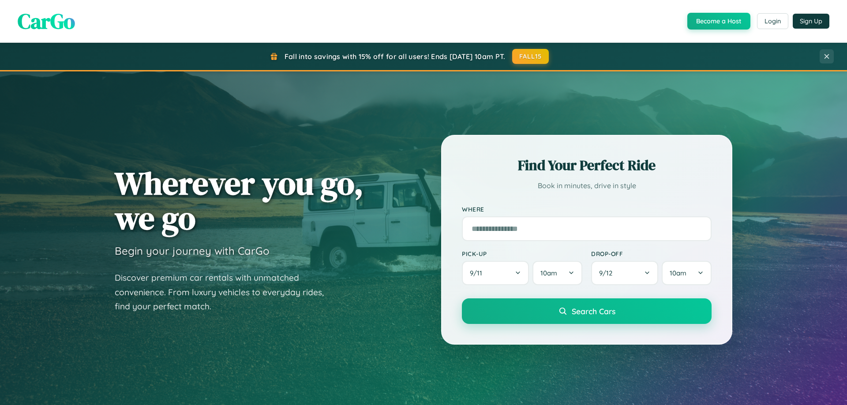  What do you see at coordinates (587, 186) in the screenshot?
I see `p: Book in minutes, drive in style` at bounding box center [587, 186].